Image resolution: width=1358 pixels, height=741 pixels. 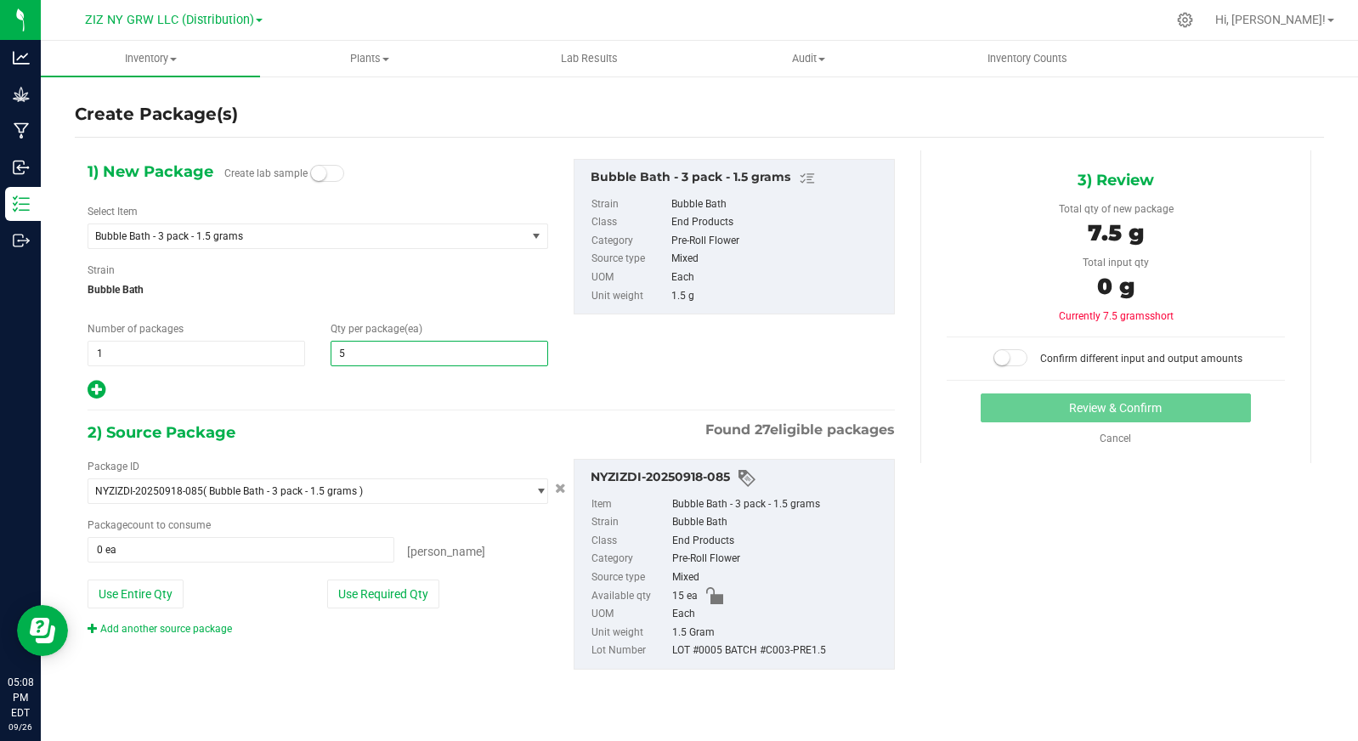 What do you see at coordinates (589, 59) in the screenshot?
I see `span: Lab Results` at bounding box center [589, 59].